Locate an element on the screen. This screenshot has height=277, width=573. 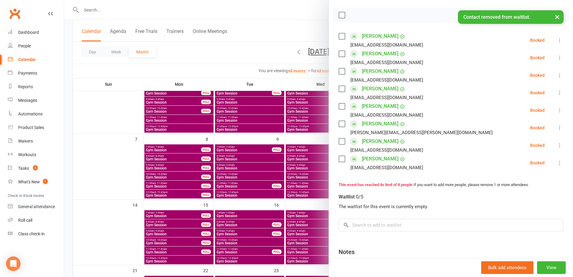
div: Waivers is located at coordinates (25, 141).